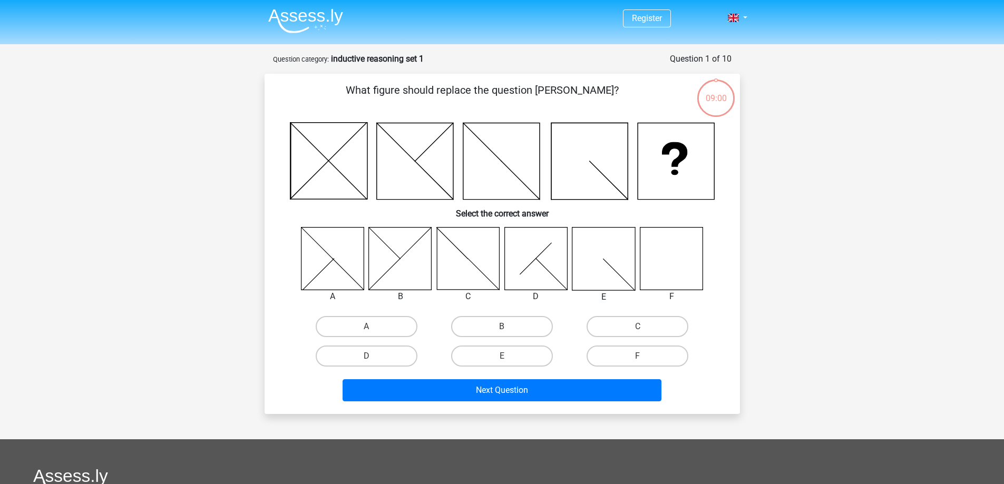  What do you see at coordinates (701, 59) in the screenshot?
I see `div: Question 1 of 10` at bounding box center [701, 59].